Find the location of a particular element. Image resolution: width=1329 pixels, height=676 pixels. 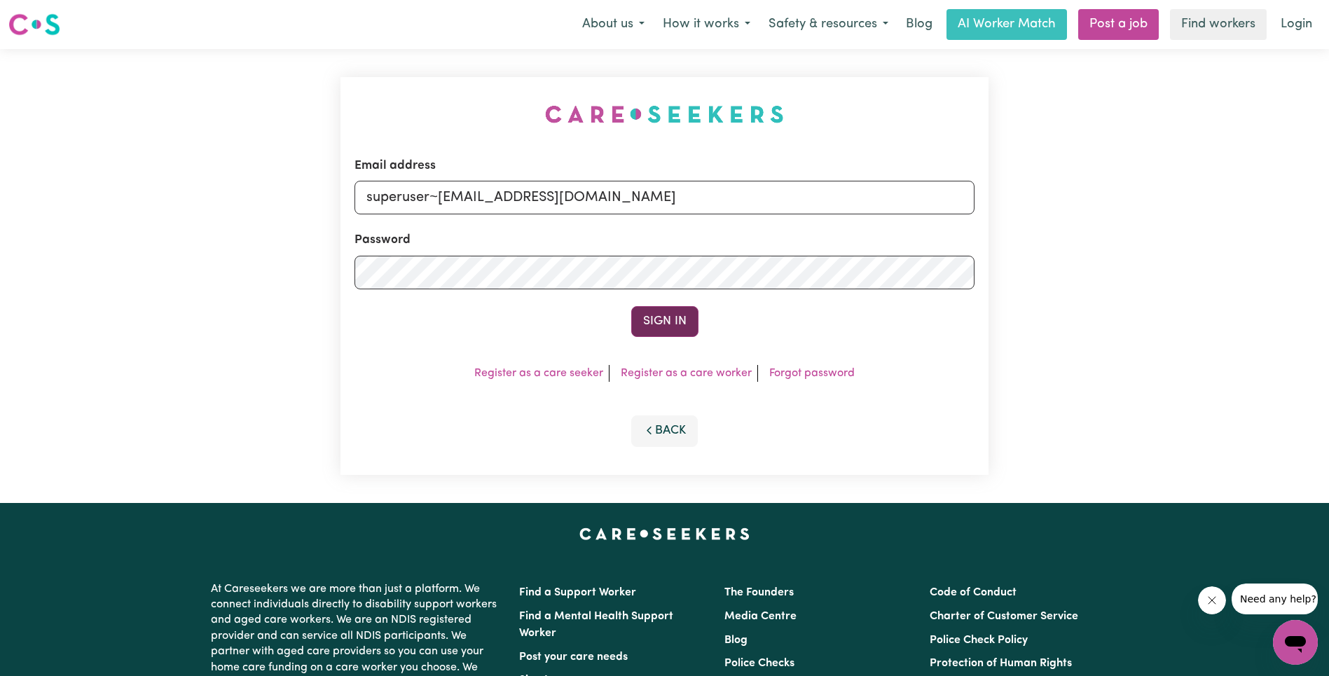

a: Code of Conduct is located at coordinates (973, 593).